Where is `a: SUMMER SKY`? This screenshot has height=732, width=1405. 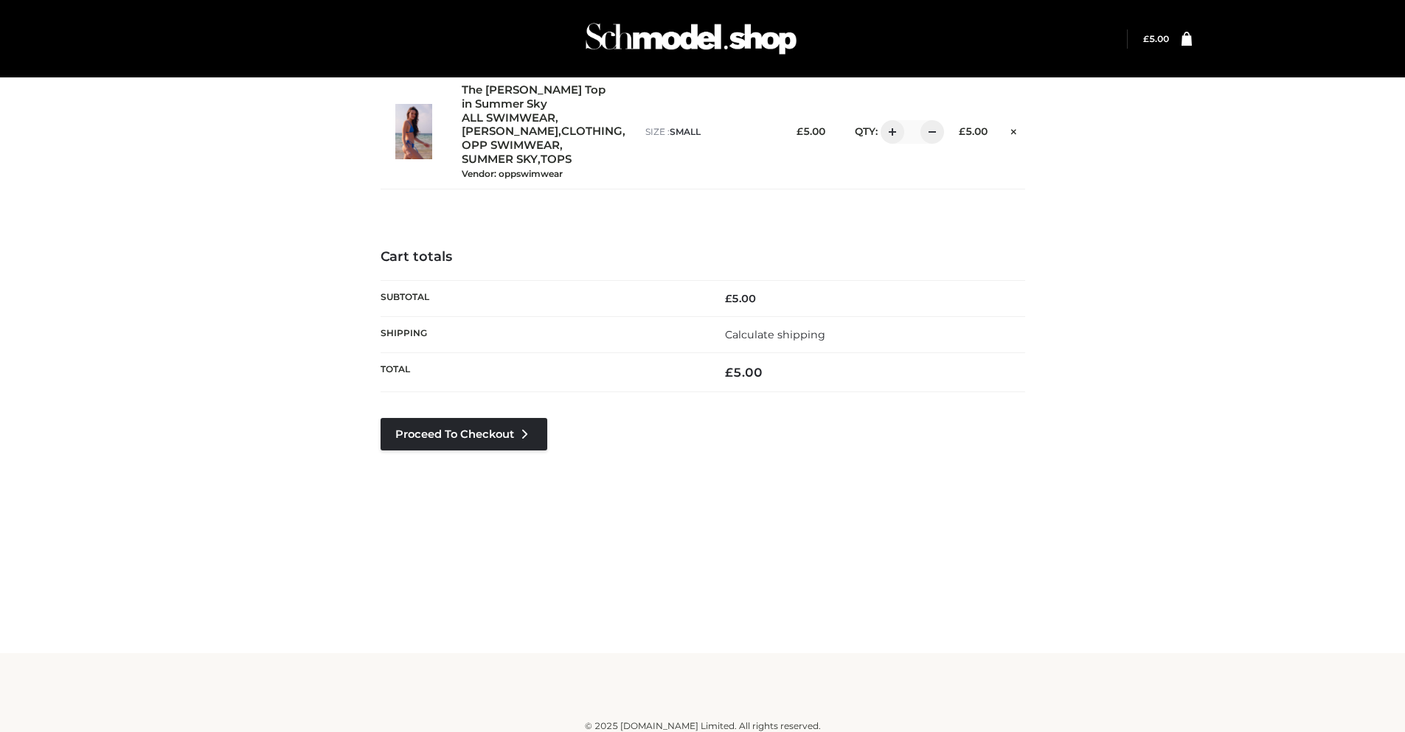 a: SUMMER SKY is located at coordinates (499, 159).